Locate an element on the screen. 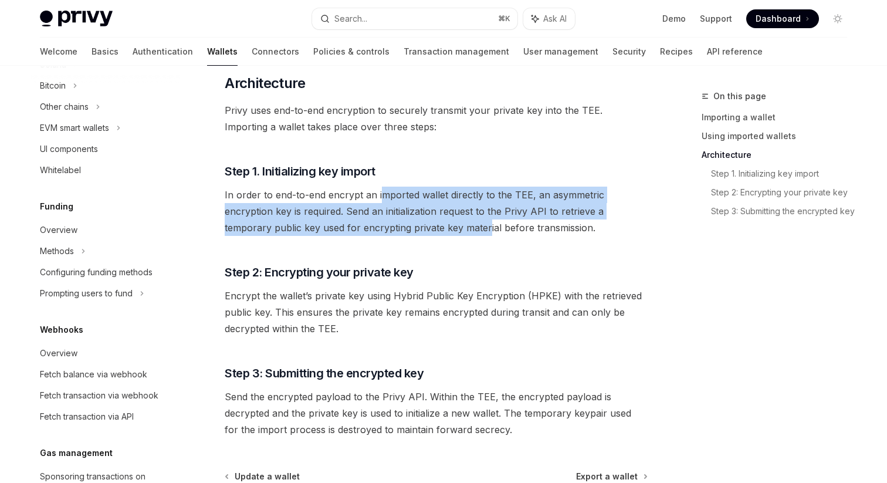 Image resolution: width=887 pixels, height=483 pixels. div: Configuring funding methods is located at coordinates (96, 272).